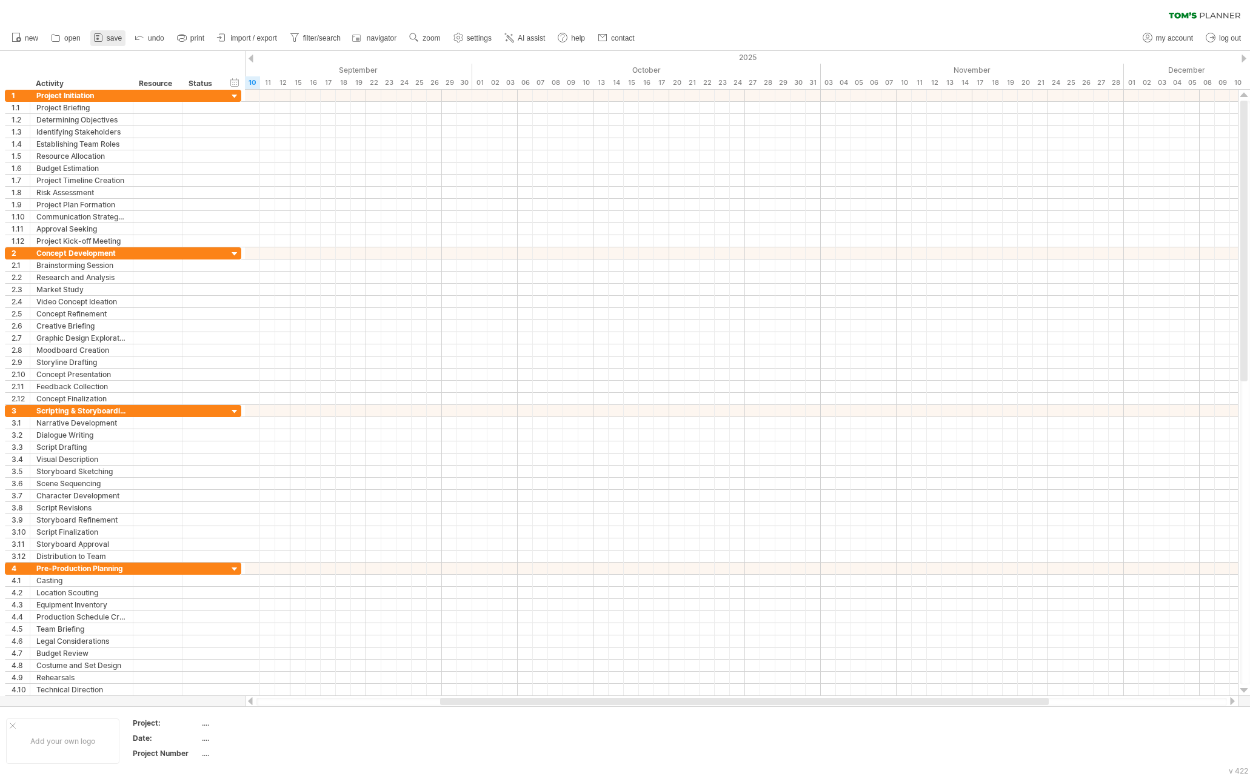 Image resolution: width=1250 pixels, height=776 pixels. What do you see at coordinates (21, 338) in the screenshot?
I see `div: 2.7` at bounding box center [21, 338].